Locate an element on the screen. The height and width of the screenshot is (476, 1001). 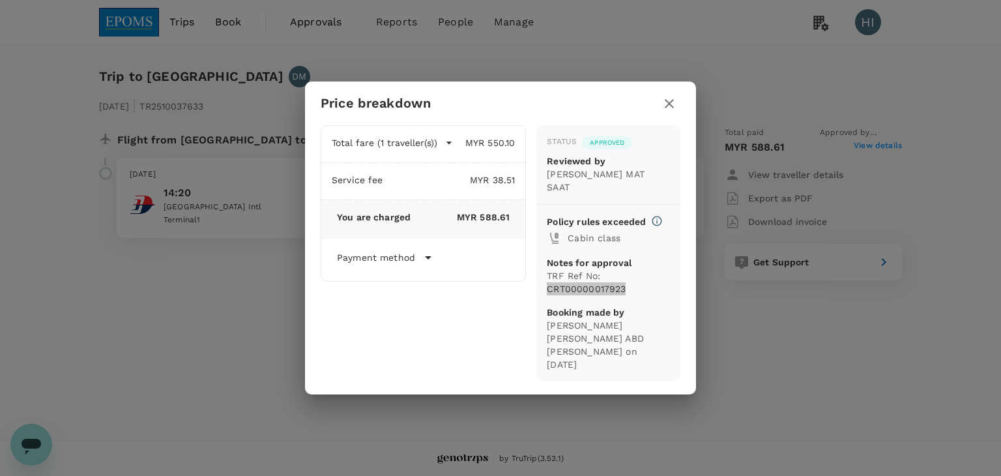
h6: Price breakdown is located at coordinates (375, 103).